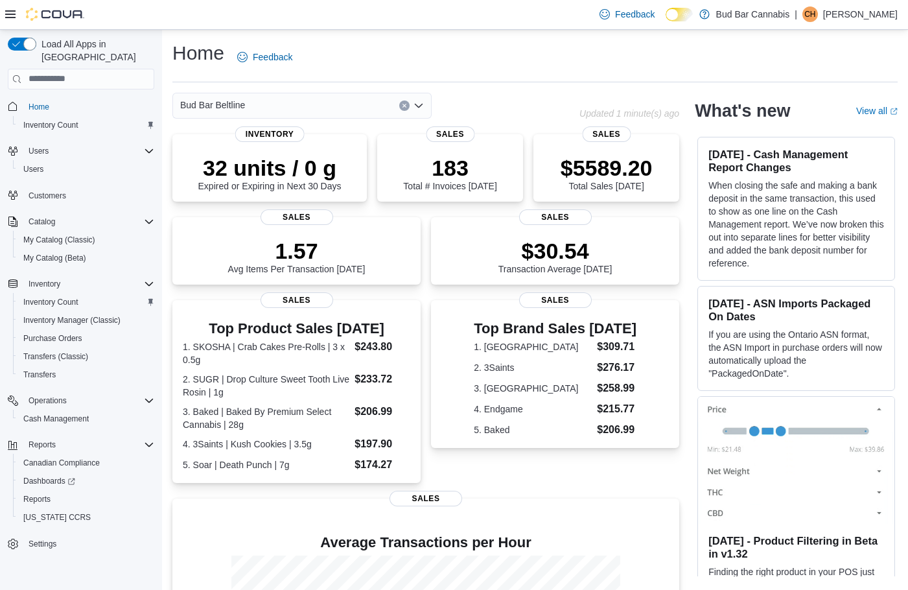 Image resolution: width=908 pixels, height=590 pixels. What do you see at coordinates (753, 14) in the screenshot?
I see `p: Bud Bar Cannabis` at bounding box center [753, 14].